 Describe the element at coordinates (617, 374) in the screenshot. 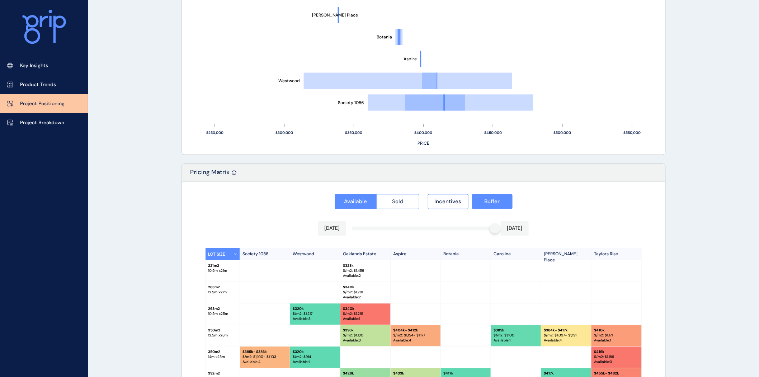

I see `p: $ 455k - $462k` at that location.